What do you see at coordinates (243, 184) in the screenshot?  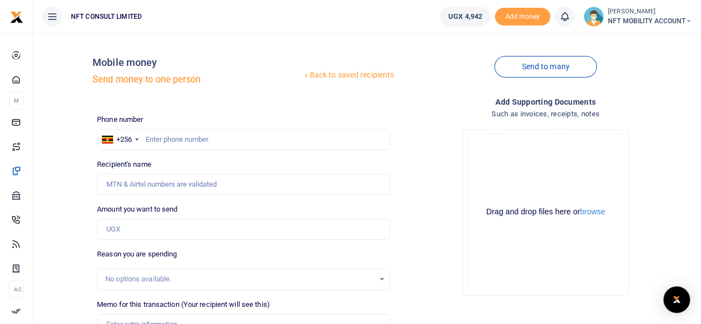 I see `input: MTN & Airtel numbers are validated` at bounding box center [243, 184].